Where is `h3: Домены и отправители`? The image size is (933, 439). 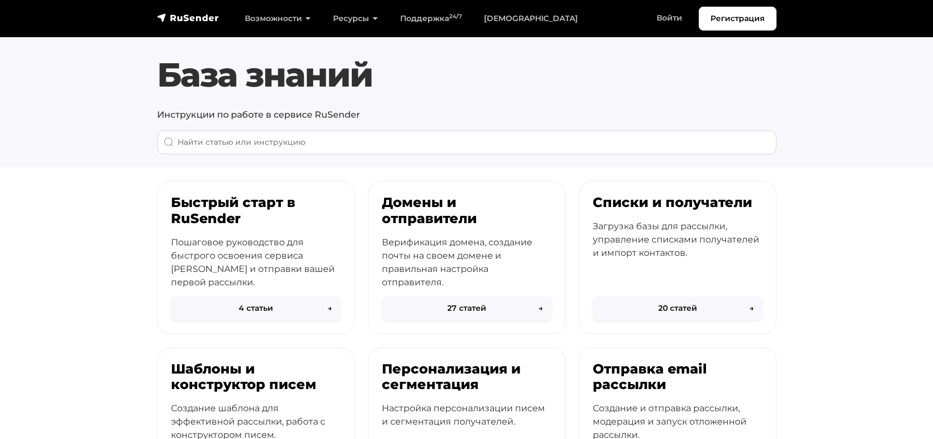 h3: Домены и отправители is located at coordinates (467, 211).